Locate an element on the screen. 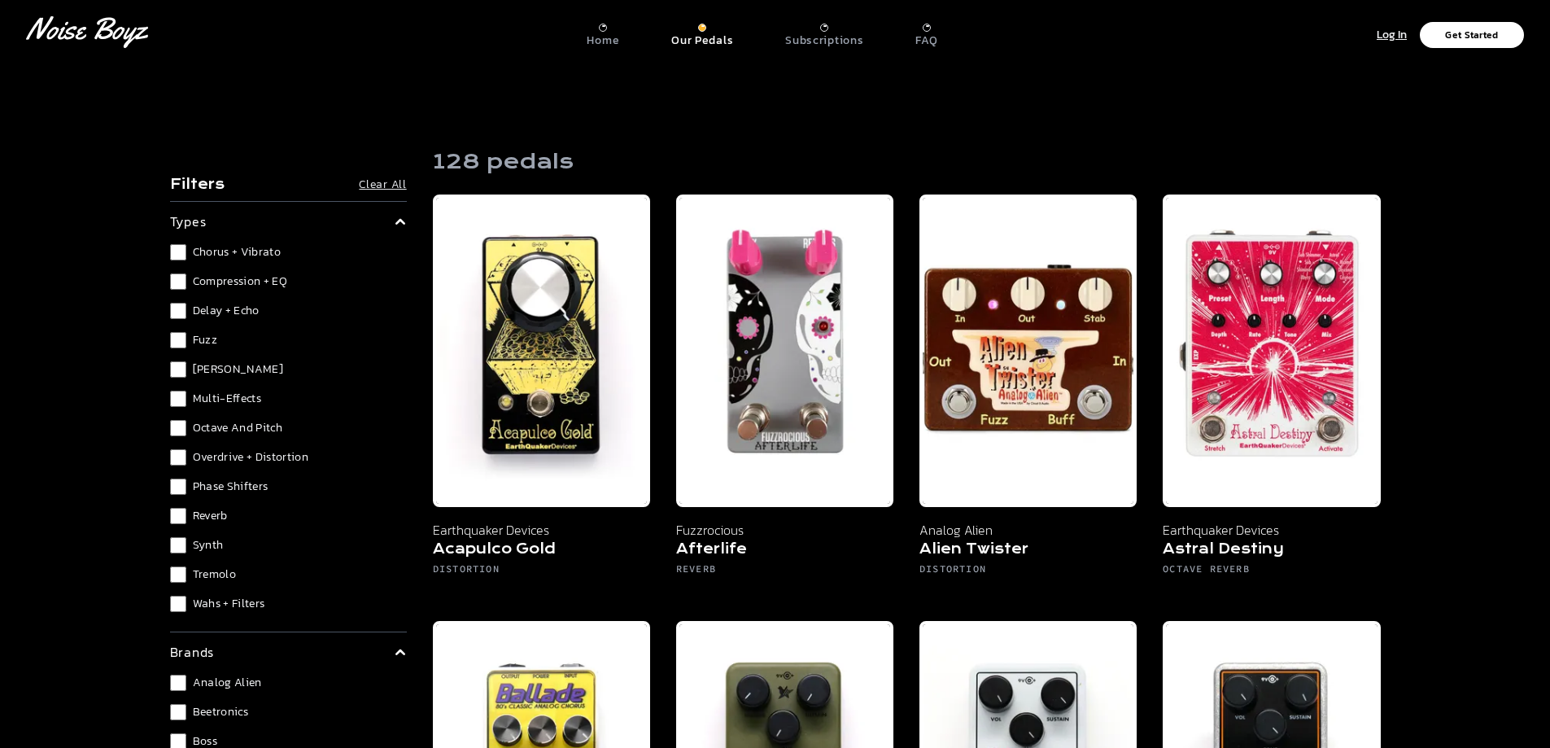 This screenshot has height=748, width=1550. p: types is located at coordinates (188, 221).